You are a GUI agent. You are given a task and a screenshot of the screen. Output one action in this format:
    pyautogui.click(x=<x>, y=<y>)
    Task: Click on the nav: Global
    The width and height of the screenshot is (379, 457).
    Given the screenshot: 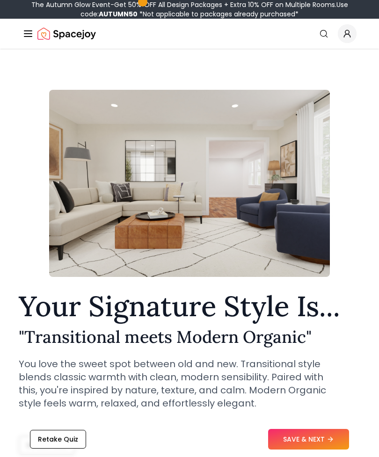 What is the action you would take?
    pyautogui.click(x=189, y=34)
    